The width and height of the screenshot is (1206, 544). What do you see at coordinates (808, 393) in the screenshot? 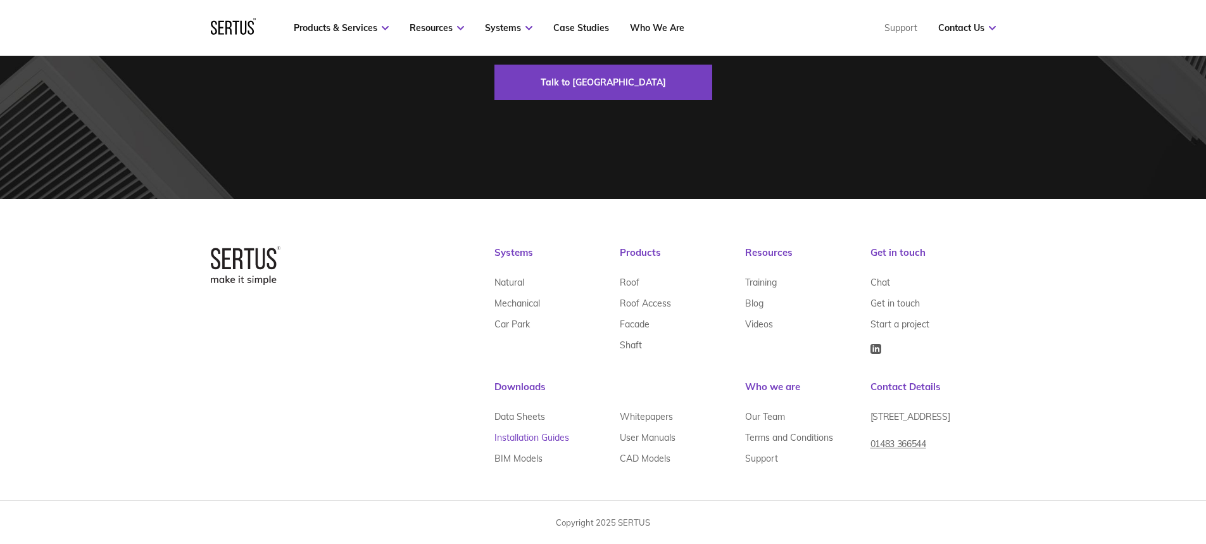
I see `div: Who we are` at bounding box center [808, 393].